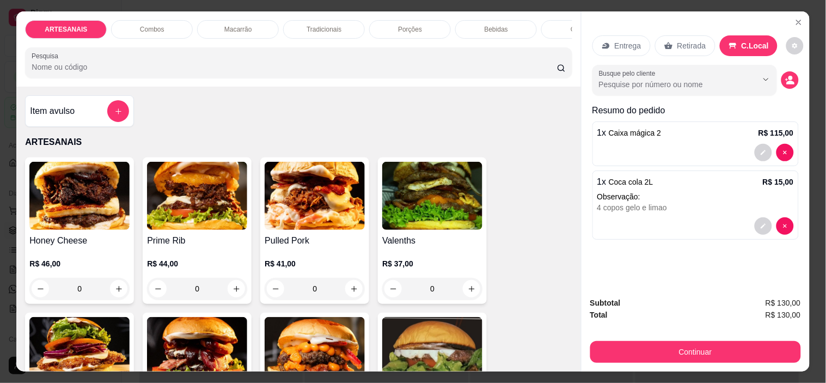  What do you see at coordinates (776, 133) in the screenshot?
I see `p: R$ 115,00` at bounding box center [776, 133].